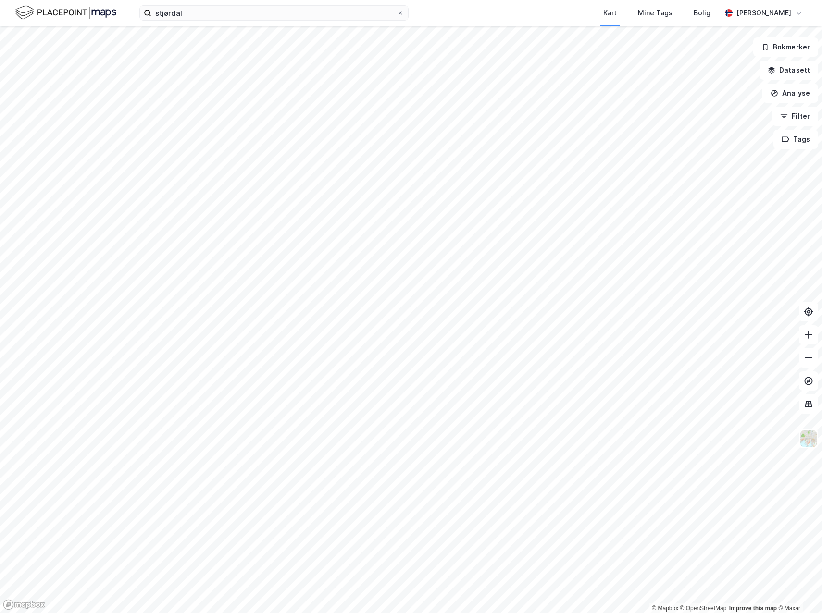  I want to click on a: Improve this map, so click(752, 608).